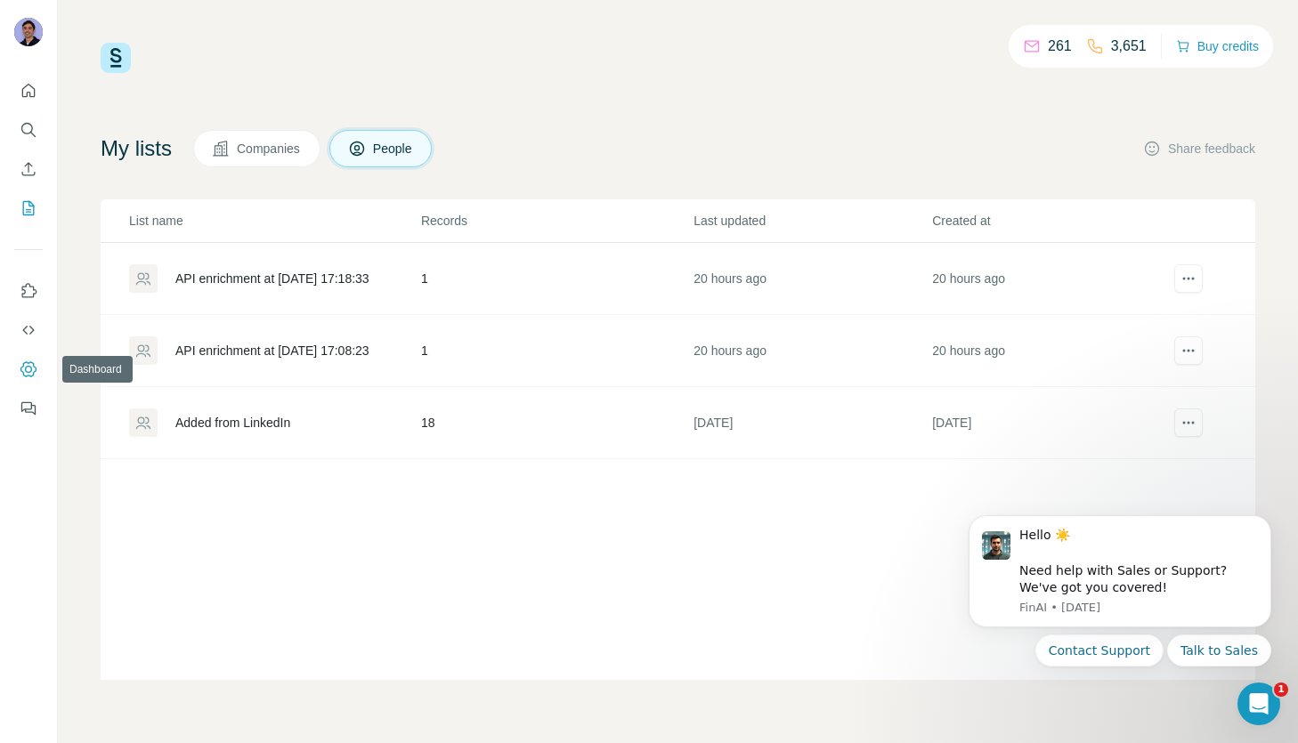 The width and height of the screenshot is (1298, 743). What do you see at coordinates (393, 149) in the screenshot?
I see `span: People` at bounding box center [393, 149].